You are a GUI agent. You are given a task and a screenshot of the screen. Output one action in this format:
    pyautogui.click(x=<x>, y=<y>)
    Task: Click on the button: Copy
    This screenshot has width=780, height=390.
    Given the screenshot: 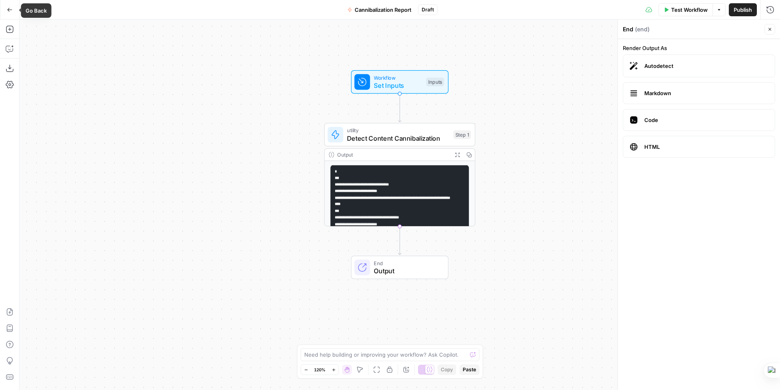 What is the action you would take?
    pyautogui.click(x=447, y=369)
    